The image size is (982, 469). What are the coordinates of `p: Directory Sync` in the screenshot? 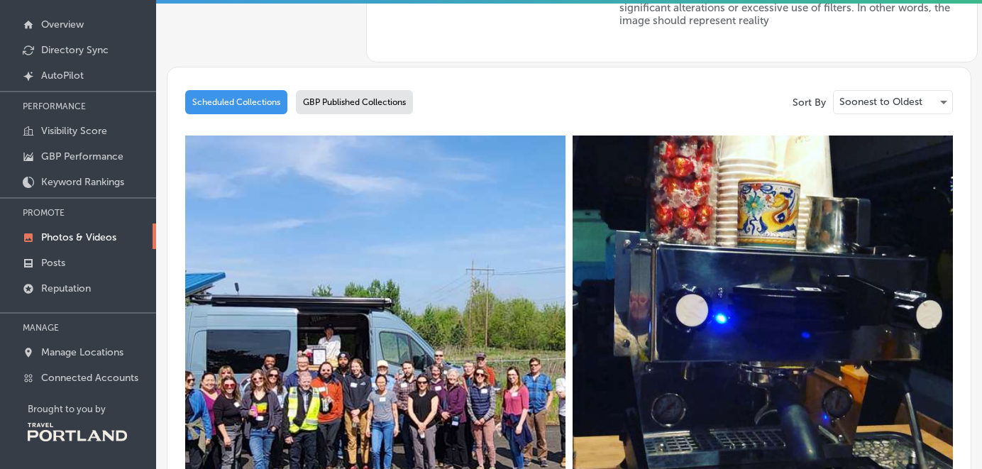 It's located at (74, 50).